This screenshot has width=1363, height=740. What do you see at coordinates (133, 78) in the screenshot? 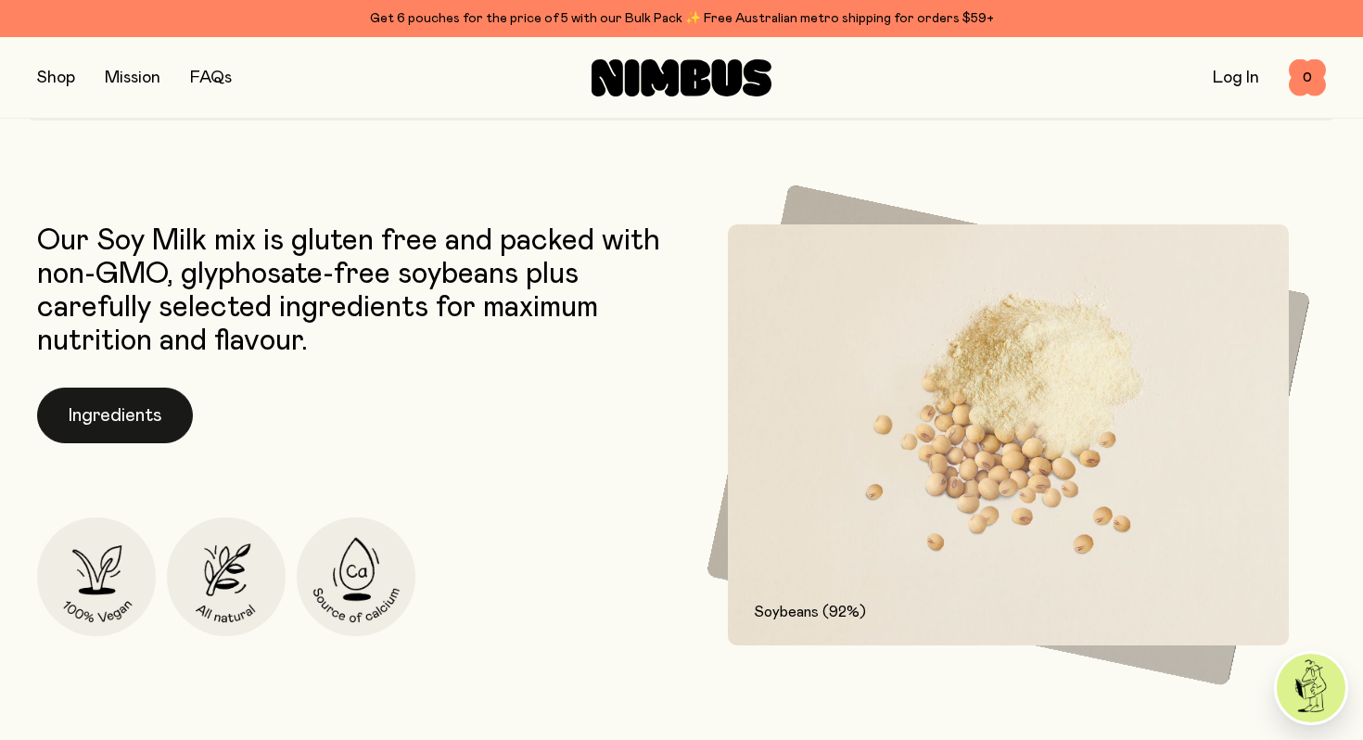
I see `a: Mission` at bounding box center [133, 78].